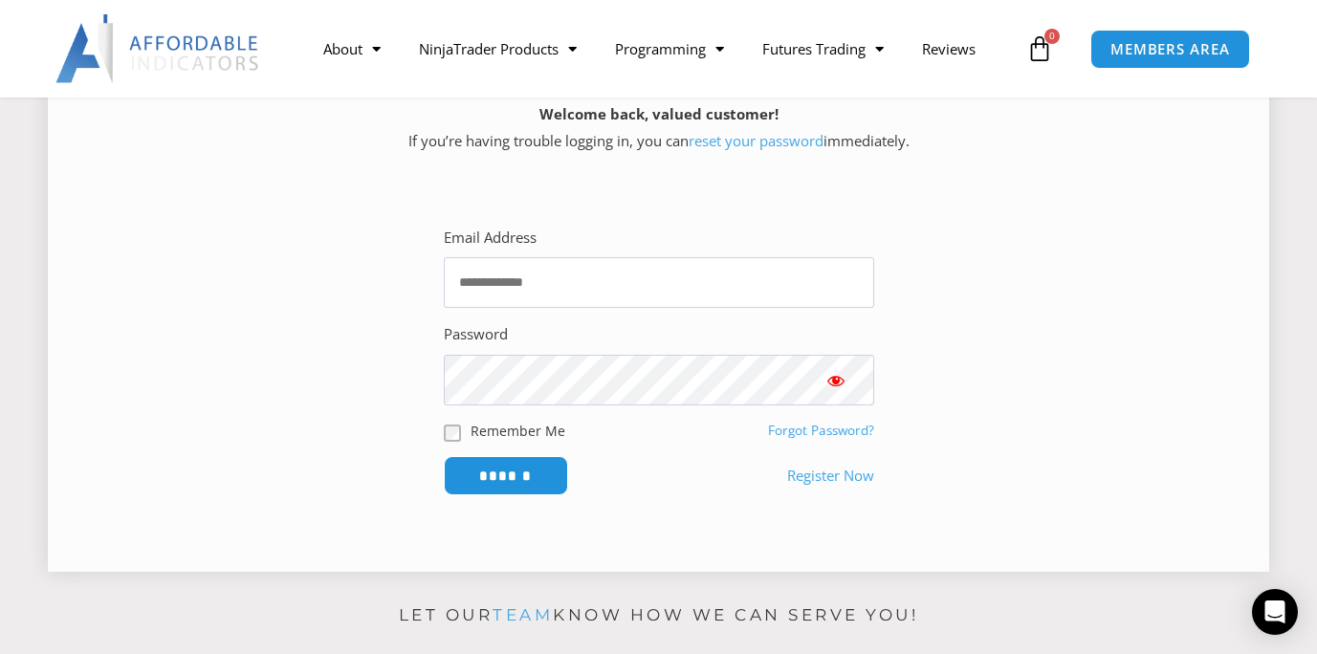  What do you see at coordinates (1170, 49) in the screenshot?
I see `a: MEMBERS AREA` at bounding box center [1170, 49].